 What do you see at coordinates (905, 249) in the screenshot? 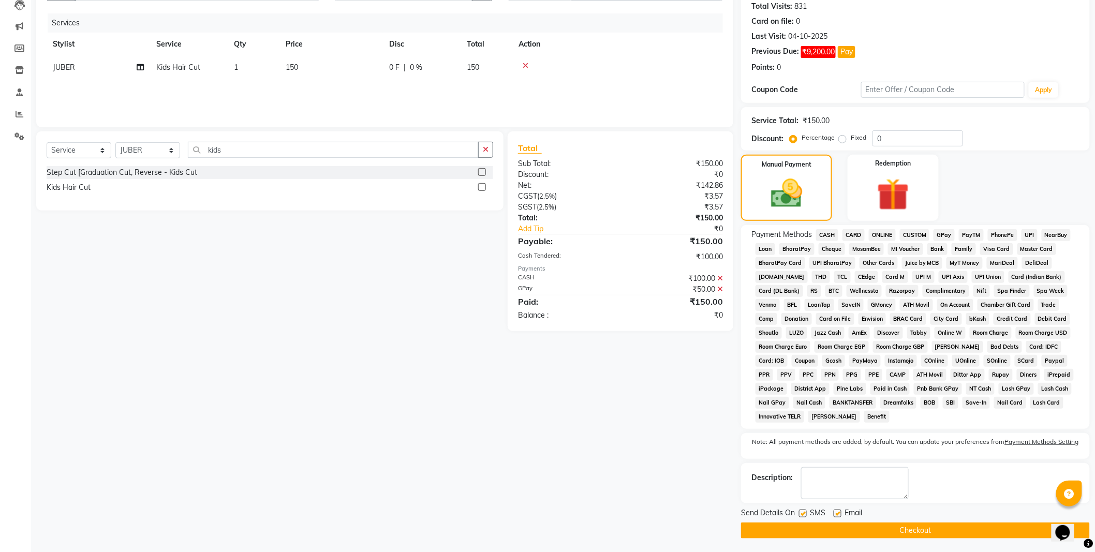
I see `span: MI Voucher` at bounding box center [905, 249].